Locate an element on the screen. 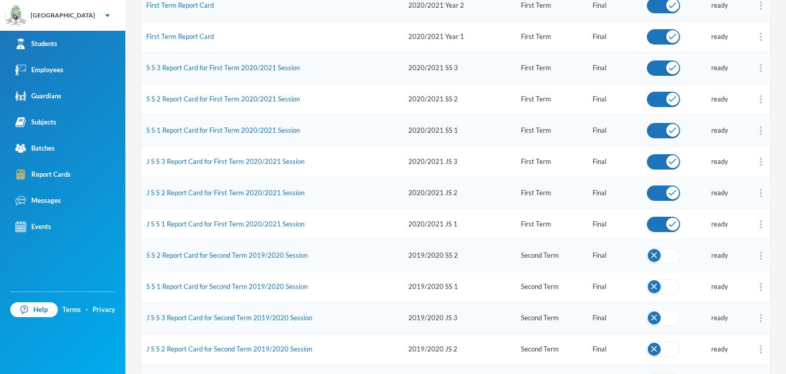 The width and height of the screenshot is (786, 374). a: S S 2 Report Card for Second Term 2019/2020 Session is located at coordinates (227, 255).